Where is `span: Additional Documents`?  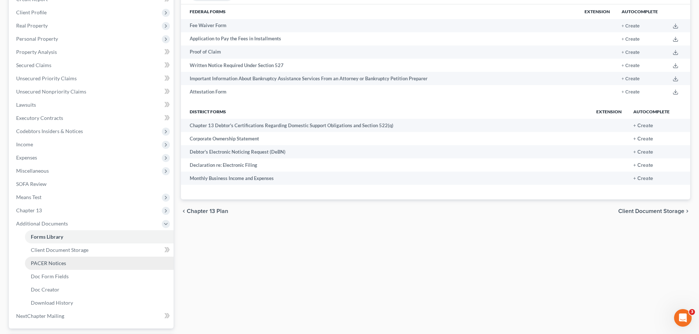 span: Additional Documents is located at coordinates (42, 224).